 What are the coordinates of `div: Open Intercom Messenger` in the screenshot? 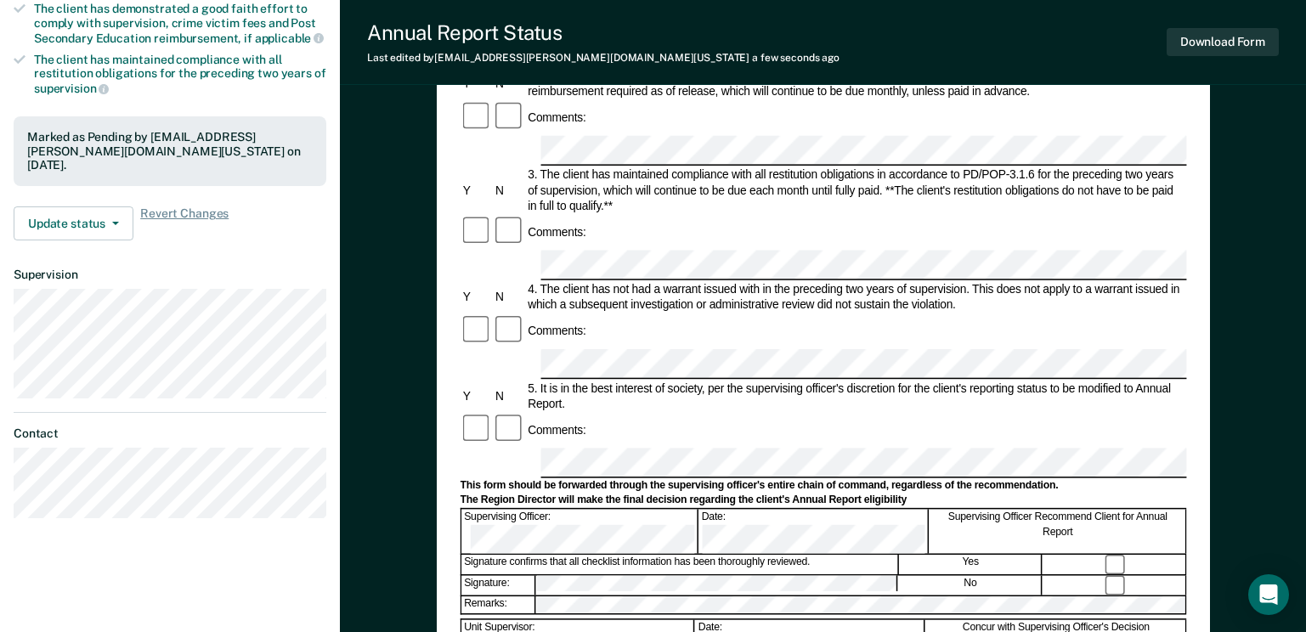 It's located at (1269, 595).